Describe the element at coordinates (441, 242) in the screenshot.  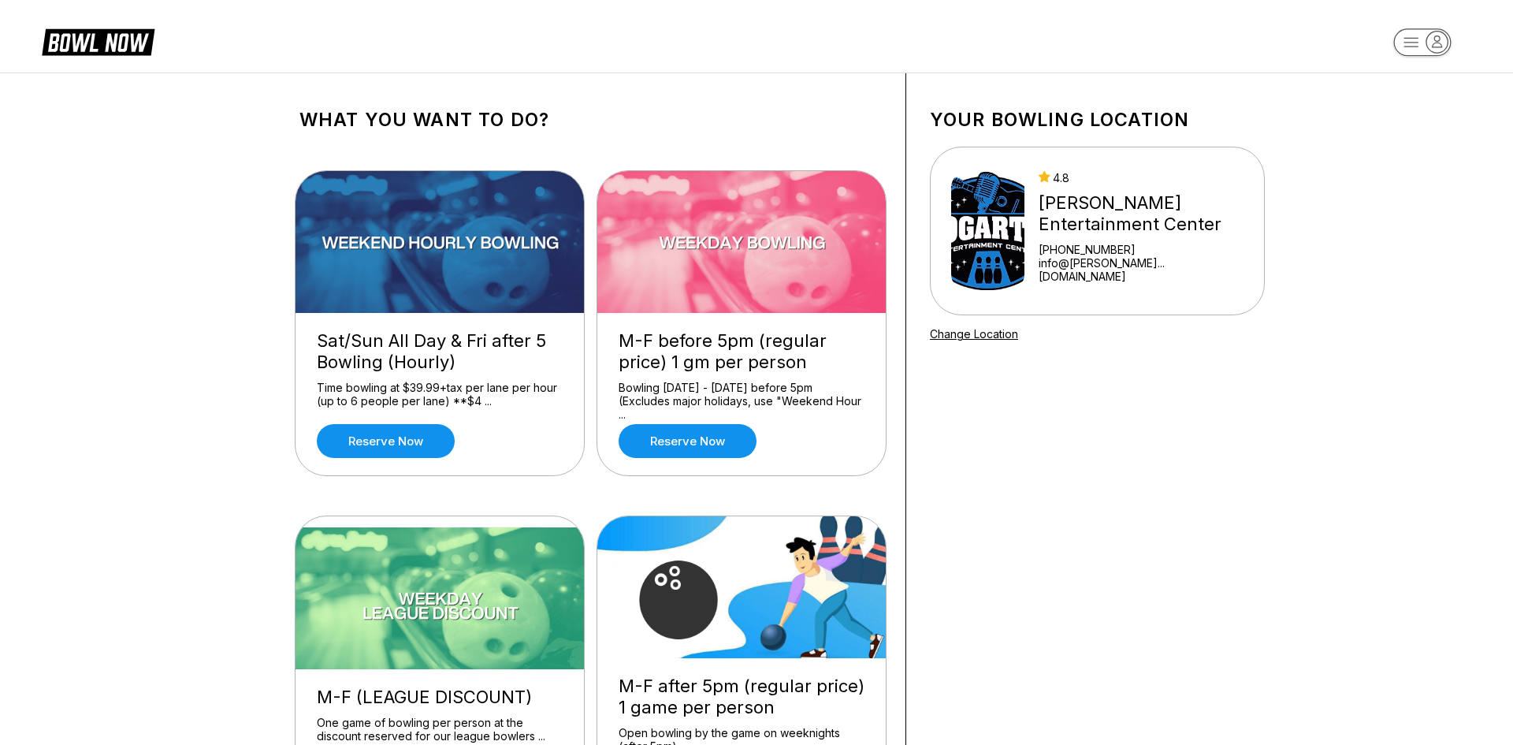
I see `img: Sat/Sun All Day & Fri after 5 Bowling (Hourly)` at that location.